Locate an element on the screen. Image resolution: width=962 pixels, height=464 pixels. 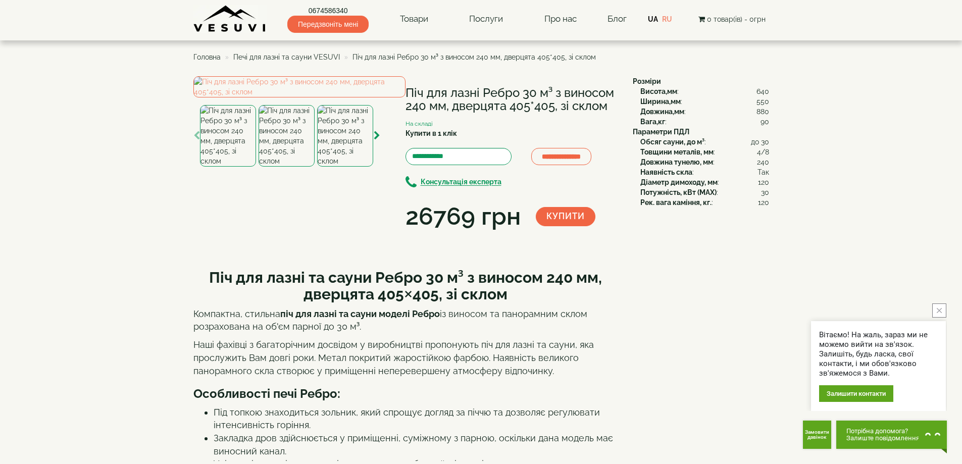
span: 4/8 is located at coordinates (763, 152).